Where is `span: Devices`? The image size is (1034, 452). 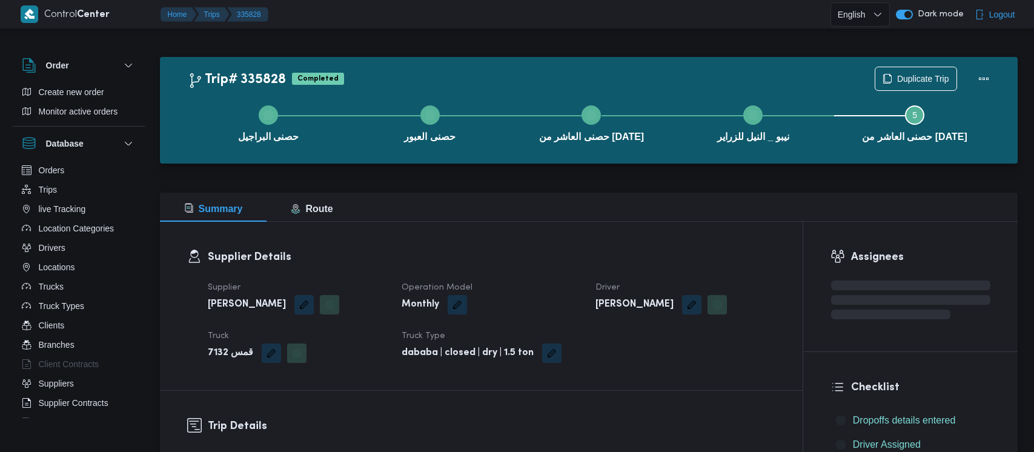 span: Devices is located at coordinates (54, 422).